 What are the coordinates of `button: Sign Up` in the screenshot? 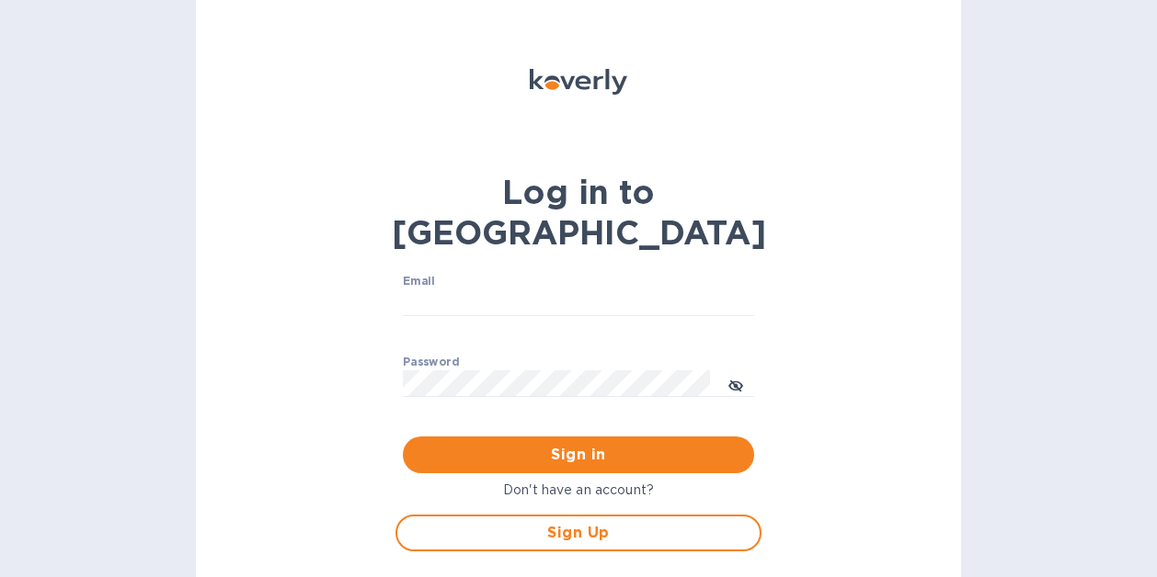 It's located at (578, 533).